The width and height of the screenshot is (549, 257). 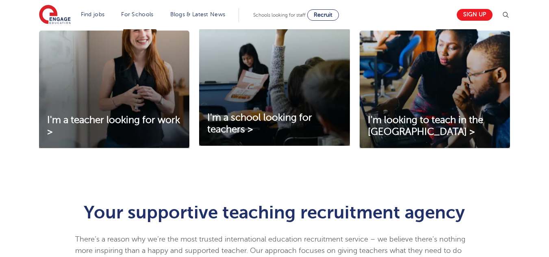 What do you see at coordinates (274, 213) in the screenshot?
I see `h1: Your supportive teaching recruitment agency` at bounding box center [274, 213].